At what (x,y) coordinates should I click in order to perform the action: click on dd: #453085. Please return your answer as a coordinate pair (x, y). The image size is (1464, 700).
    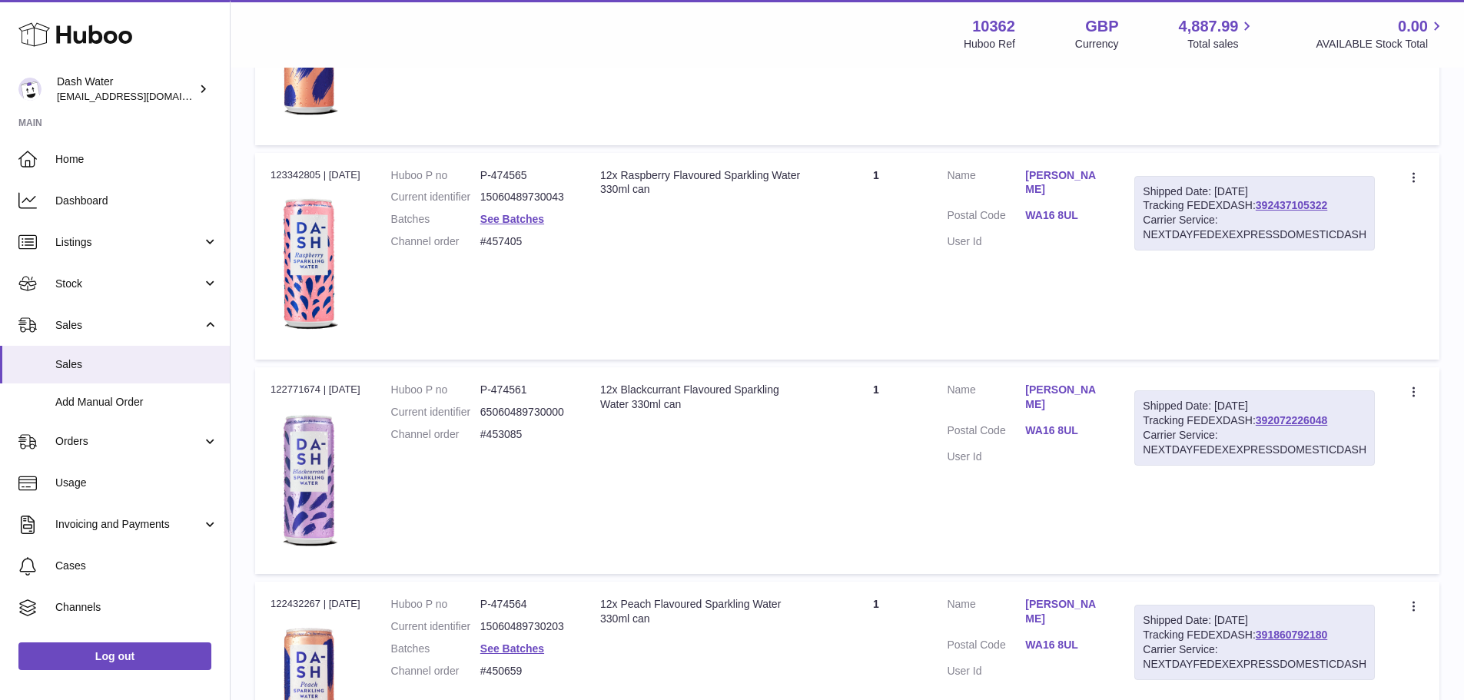
    Looking at the image, I should click on (525, 434).